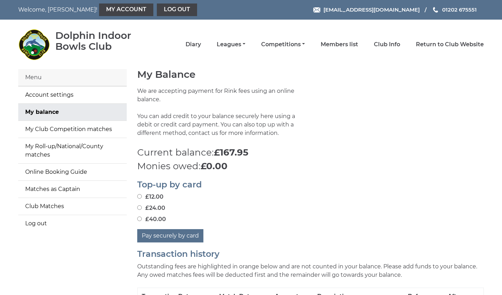 This screenshot has height=295, width=502. I want to click on a: Account settings, so click(72, 95).